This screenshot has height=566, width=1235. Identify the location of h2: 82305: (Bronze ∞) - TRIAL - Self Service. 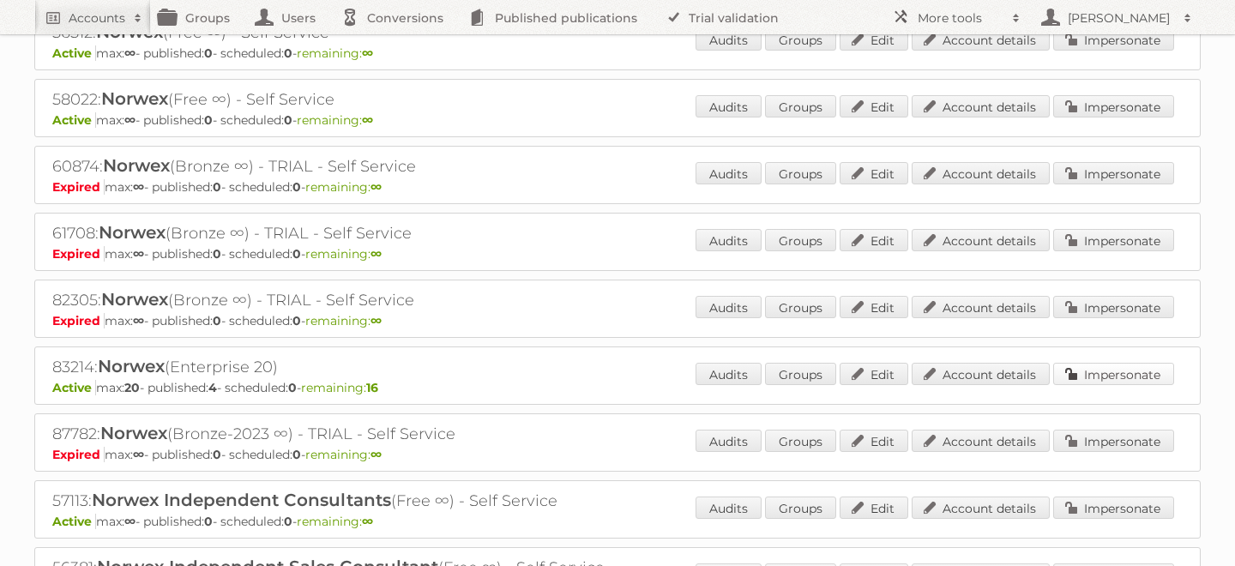
(352, 300).